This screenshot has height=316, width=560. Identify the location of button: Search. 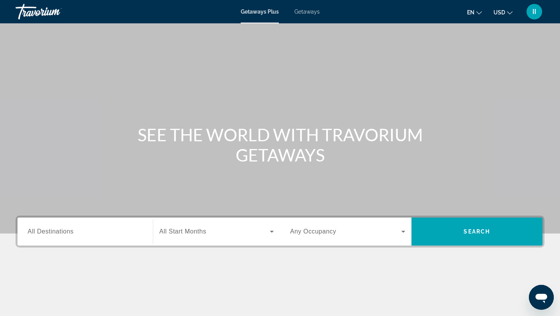
(477, 231).